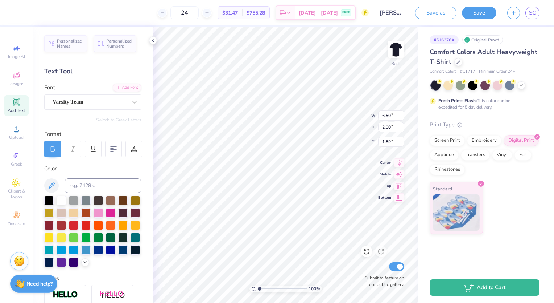 Image resolution: width=554 pixels, height=303 pixels. Describe the element at coordinates (119, 44) in the screenshot. I see `span: Personalized Numbers` at that location.